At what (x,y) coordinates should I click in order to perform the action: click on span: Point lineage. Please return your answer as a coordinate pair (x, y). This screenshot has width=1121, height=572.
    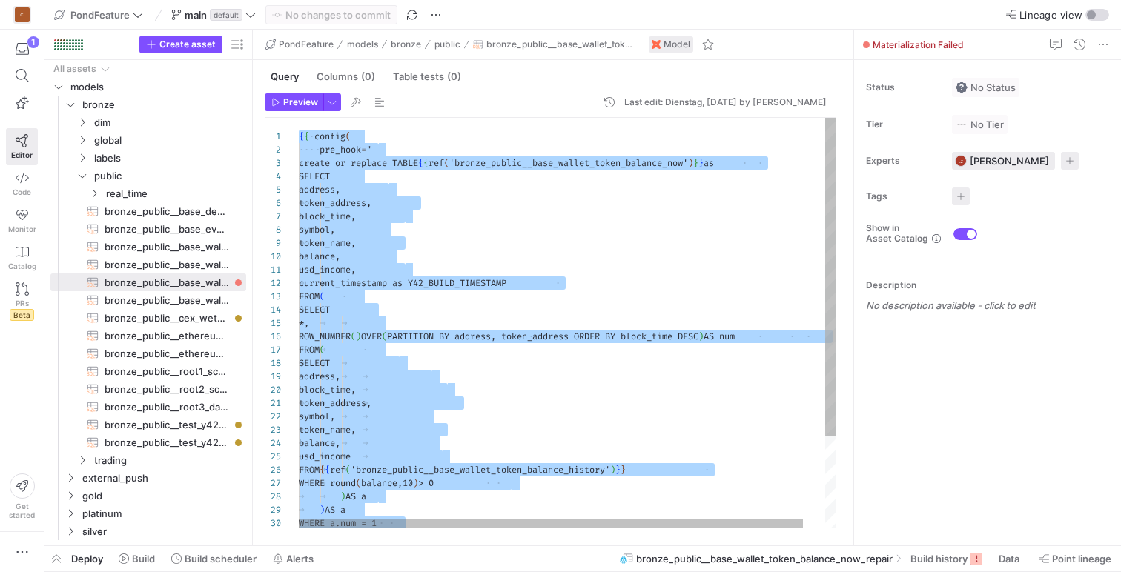
    Looking at the image, I should click on (1082, 559).